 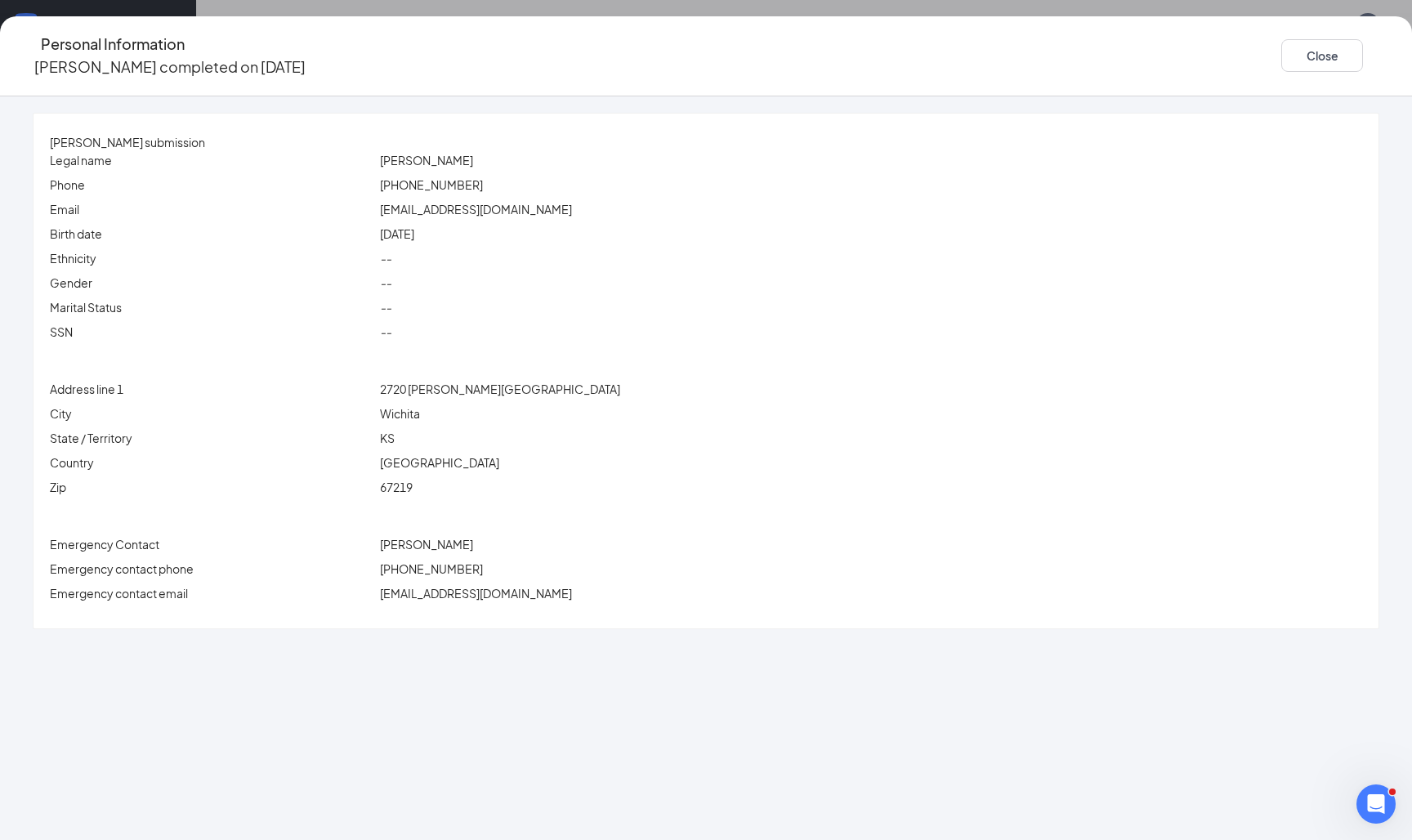 What do you see at coordinates (211, 160) in the screenshot?
I see `p: Legal name` at bounding box center [211, 160].